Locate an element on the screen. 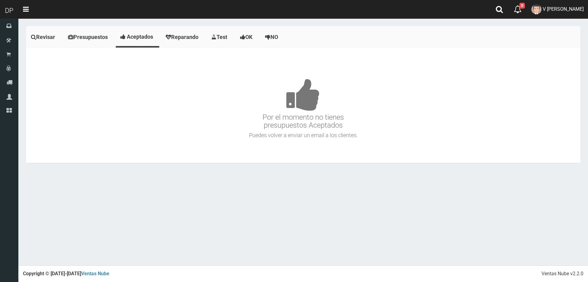 This screenshot has width=588, height=282. span: Aceptados is located at coordinates (140, 36).